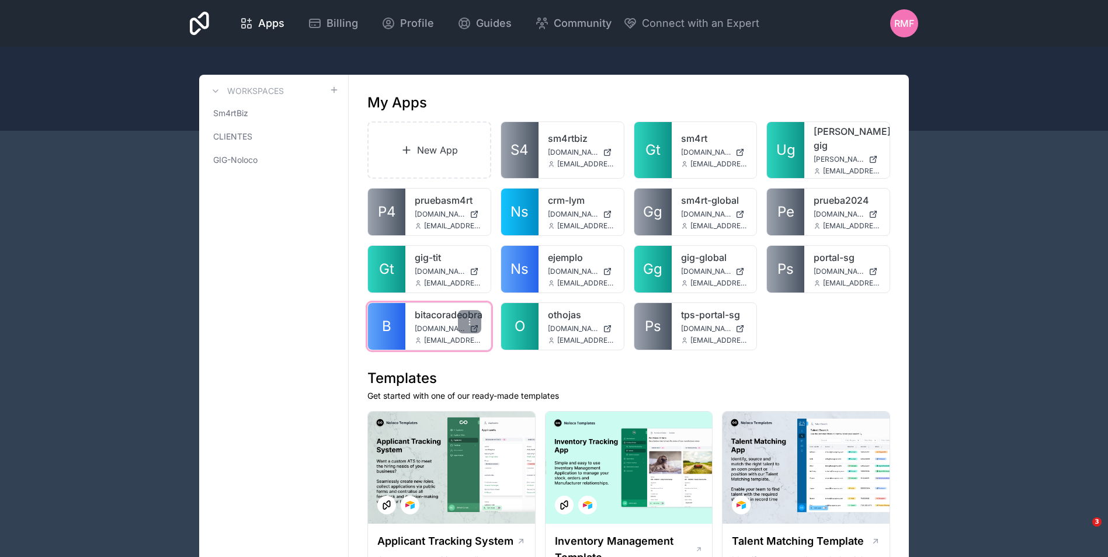  What do you see at coordinates (520, 150) in the screenshot?
I see `a: S4` at bounding box center [520, 150].